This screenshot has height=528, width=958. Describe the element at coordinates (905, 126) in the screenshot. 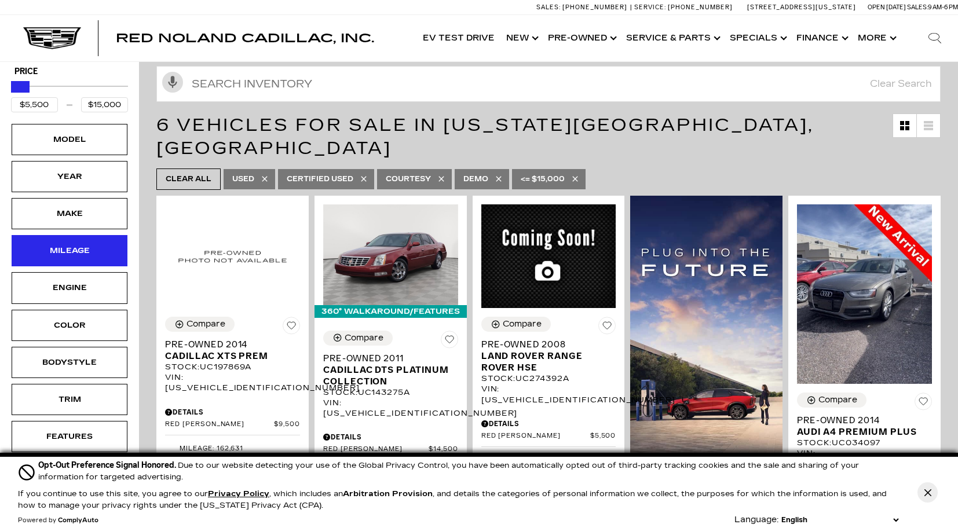

I see `a: Grid View` at that location.